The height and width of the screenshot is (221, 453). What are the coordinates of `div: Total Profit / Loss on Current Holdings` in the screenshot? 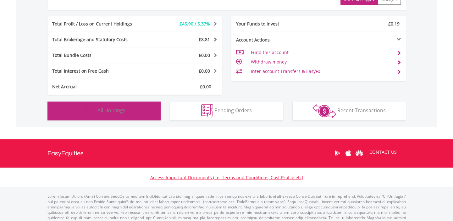 It's located at (98, 24).